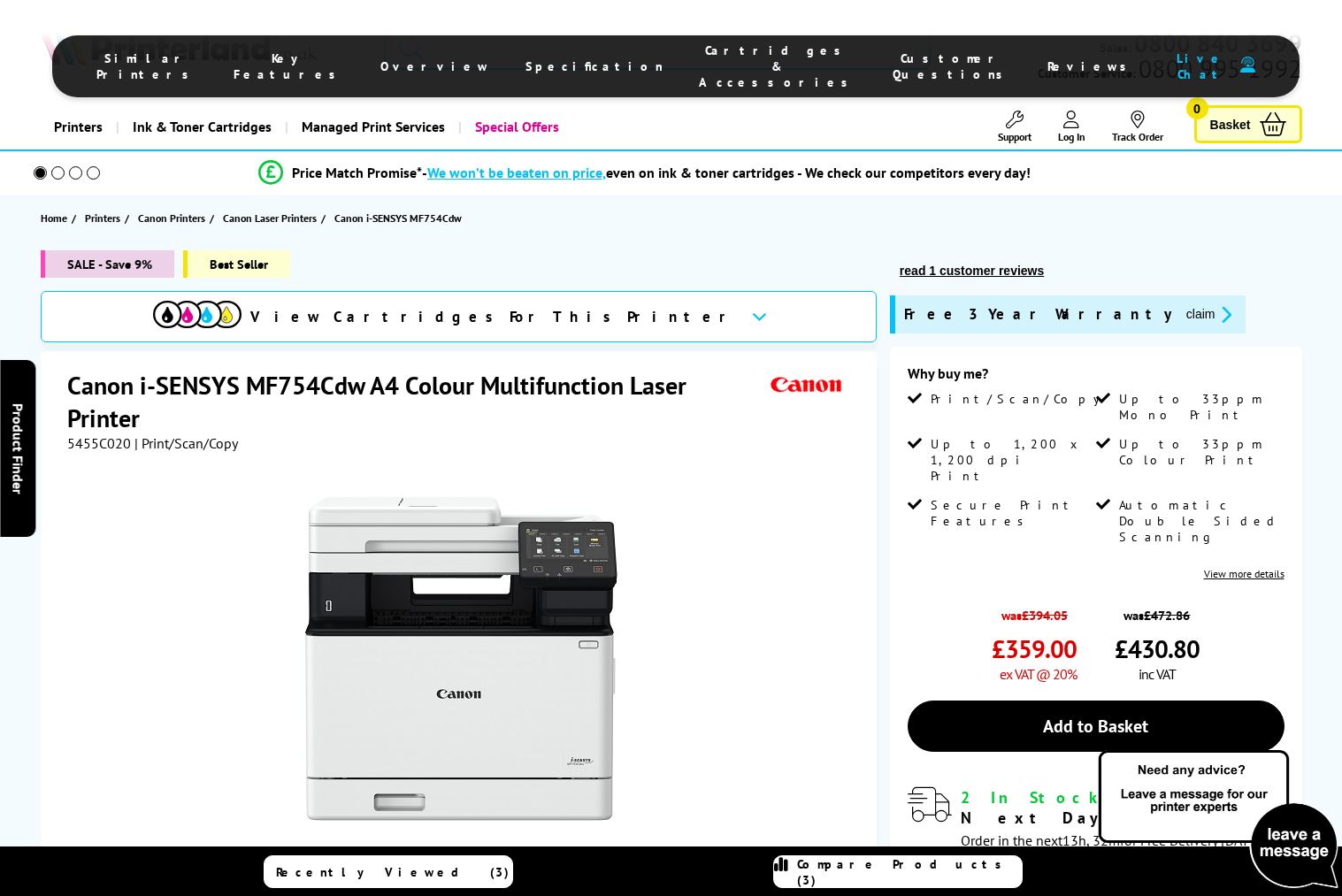 The height and width of the screenshot is (896, 1342). I want to click on a: Compare Products (3), so click(898, 871).